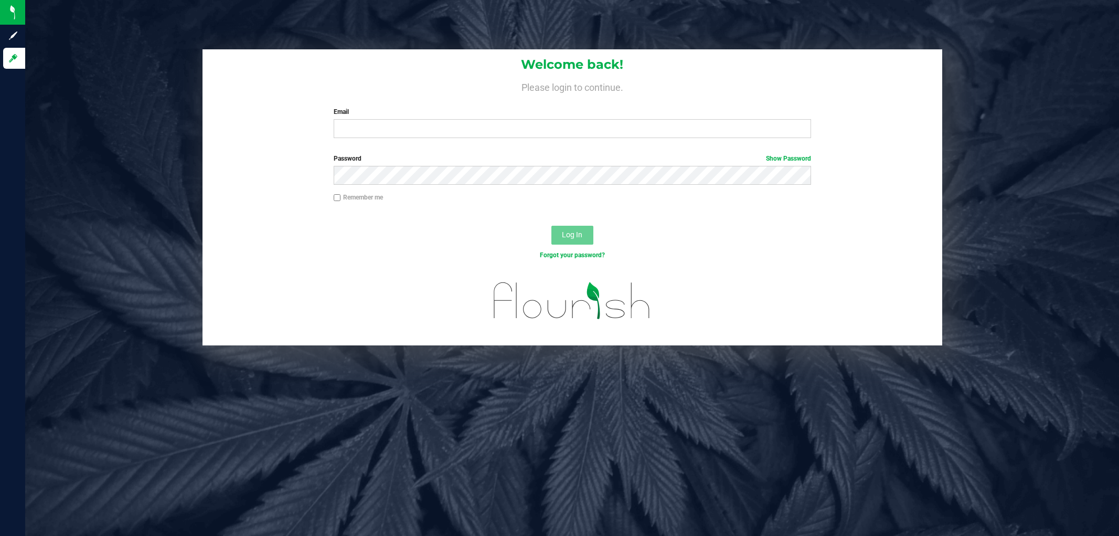  Describe the element at coordinates (573, 235) in the screenshot. I see `button: Log In` at that location.